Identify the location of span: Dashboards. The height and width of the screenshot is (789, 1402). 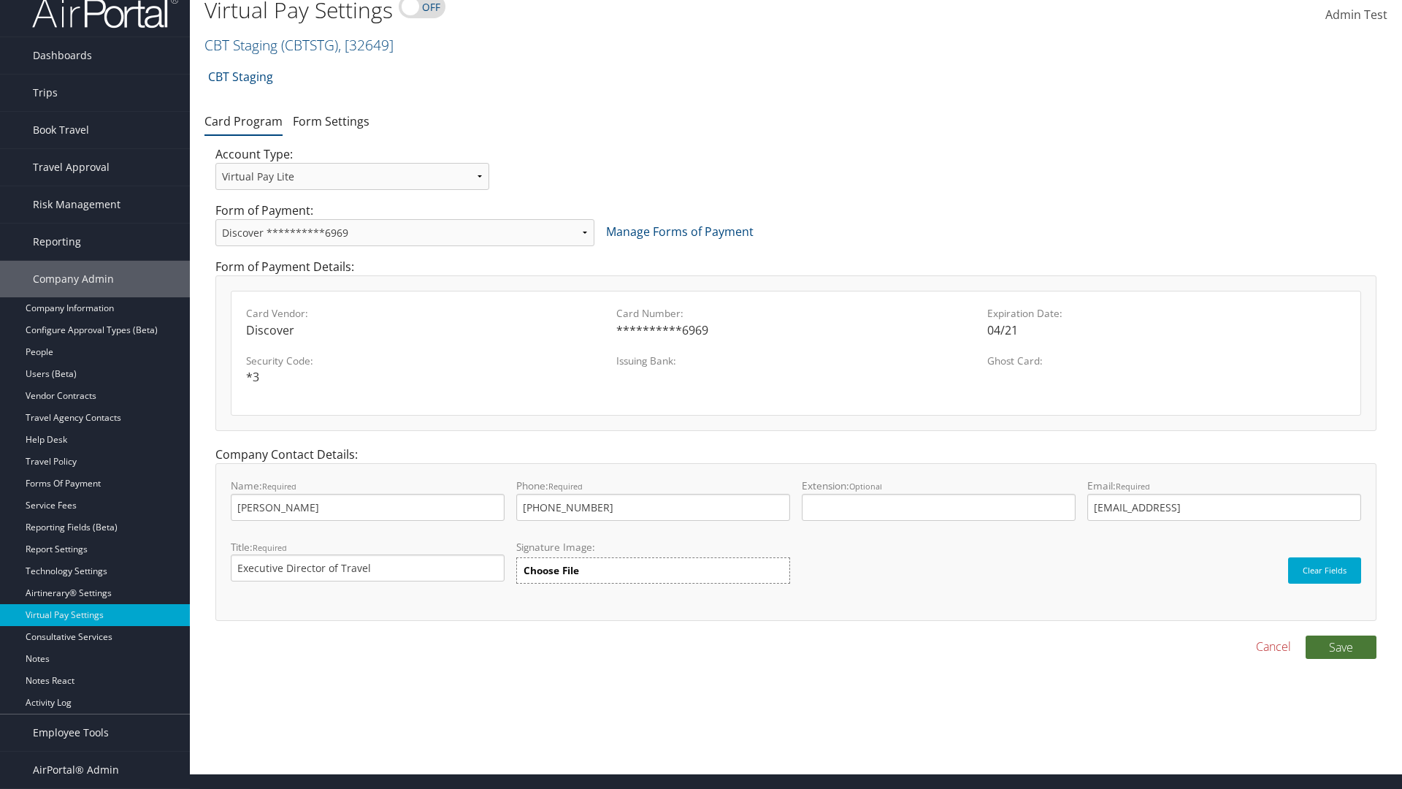
(62, 55).